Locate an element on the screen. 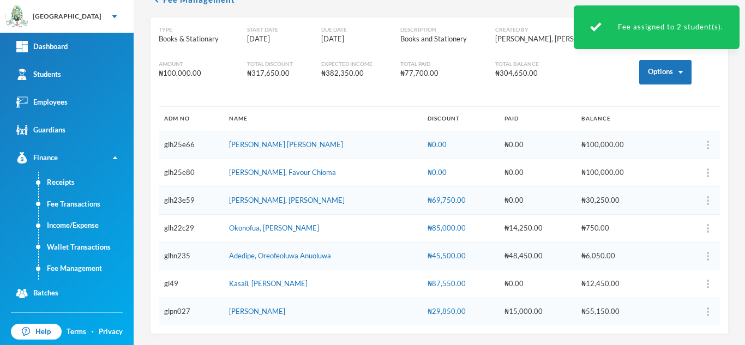 The height and width of the screenshot is (345, 745). div: Finance is located at coordinates (37, 158).